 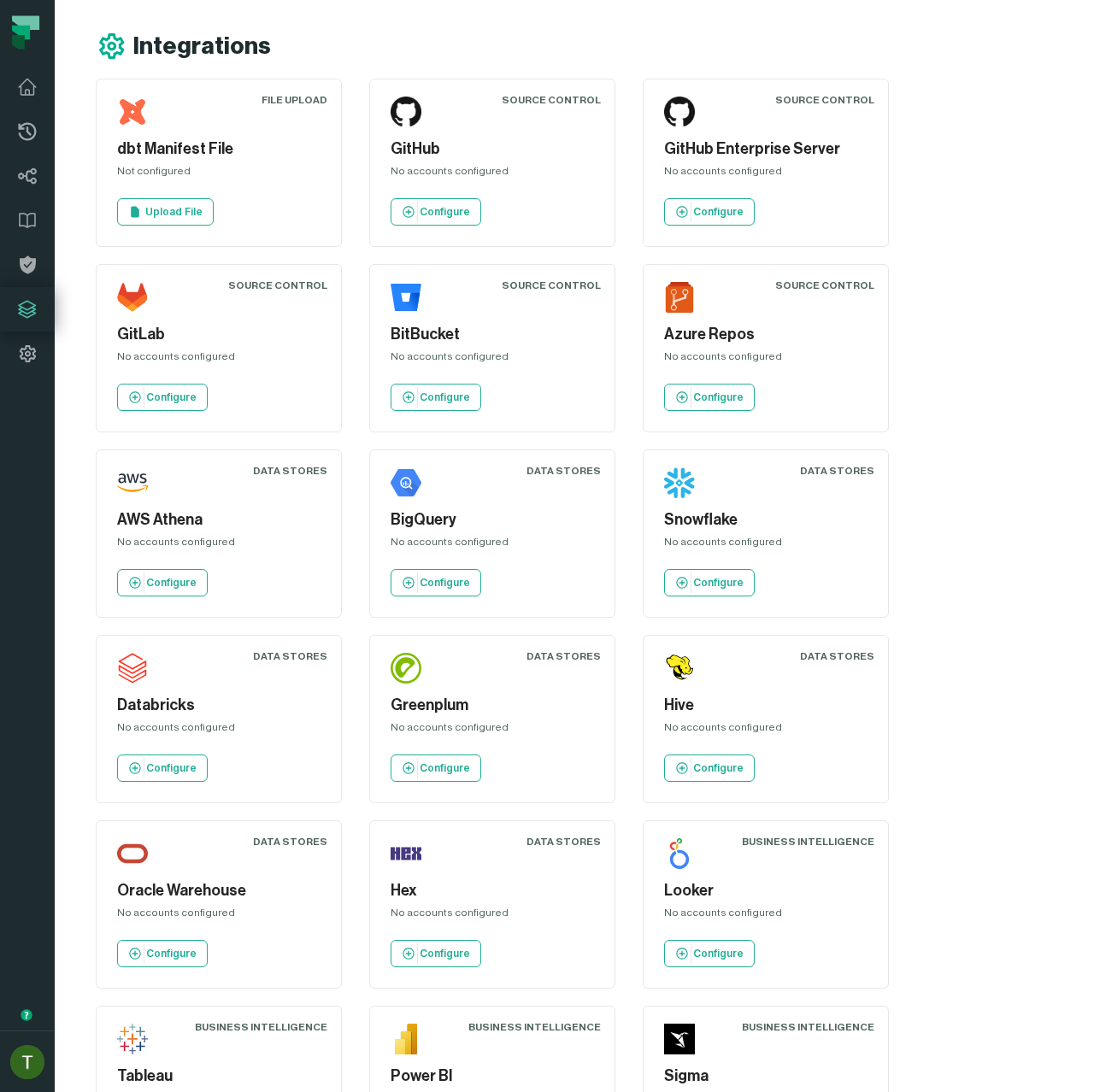 What do you see at coordinates (218, 1076) in the screenshot?
I see `h5: Tableau` at bounding box center [218, 1076].